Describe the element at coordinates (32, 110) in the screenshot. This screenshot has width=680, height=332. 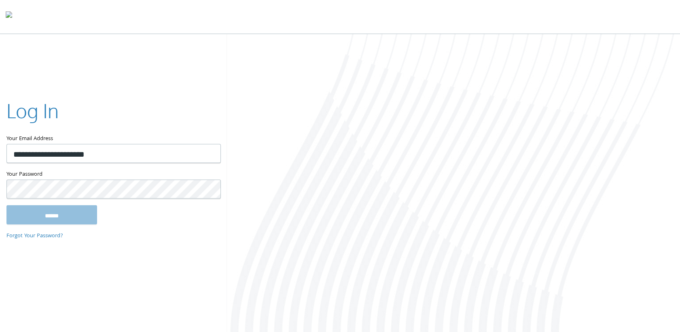
I see `h2: Log In` at that location.